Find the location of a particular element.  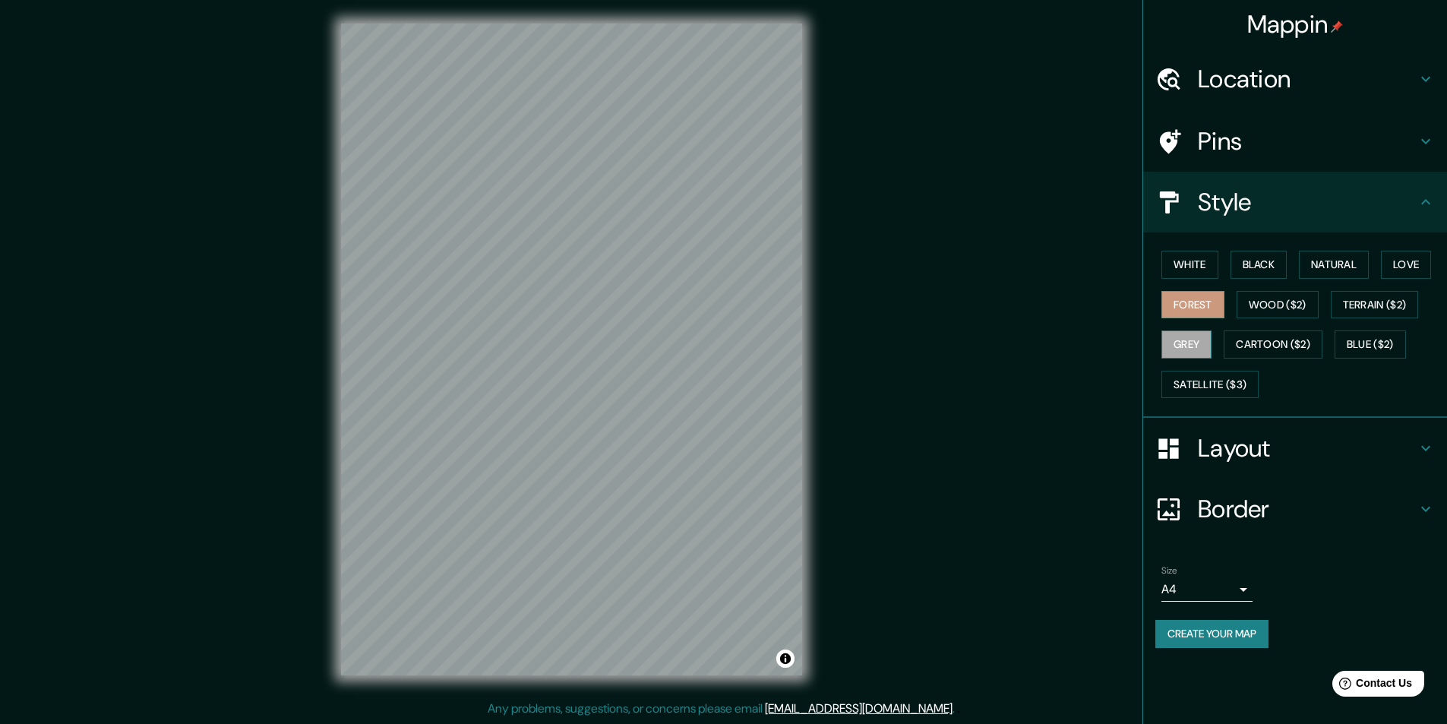

h4: Layout is located at coordinates (1307, 448).